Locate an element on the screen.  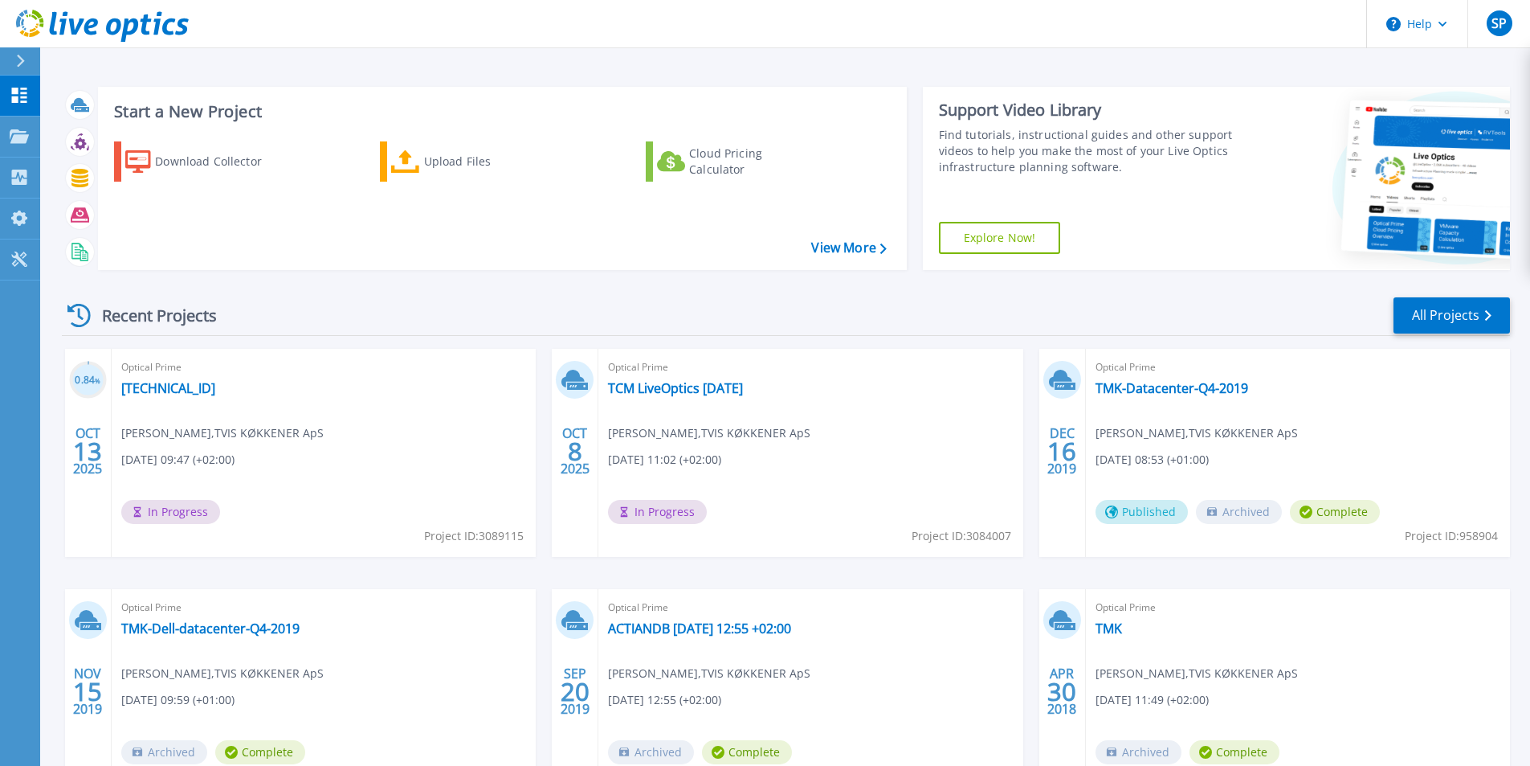
h3: Start a New Project is located at coordinates (500, 112).